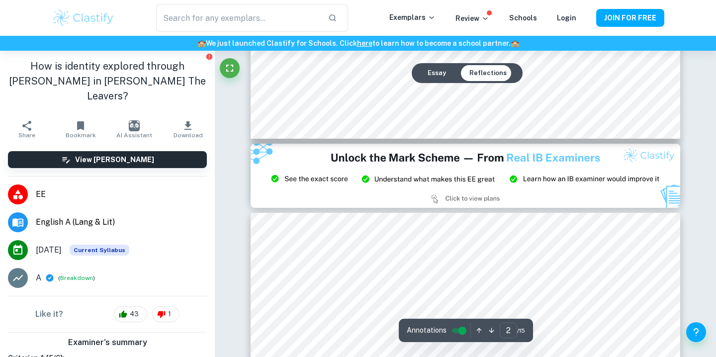 The height and width of the screenshot is (357, 716). What do you see at coordinates (696, 332) in the screenshot?
I see `button: Help and Feedback` at bounding box center [696, 332].